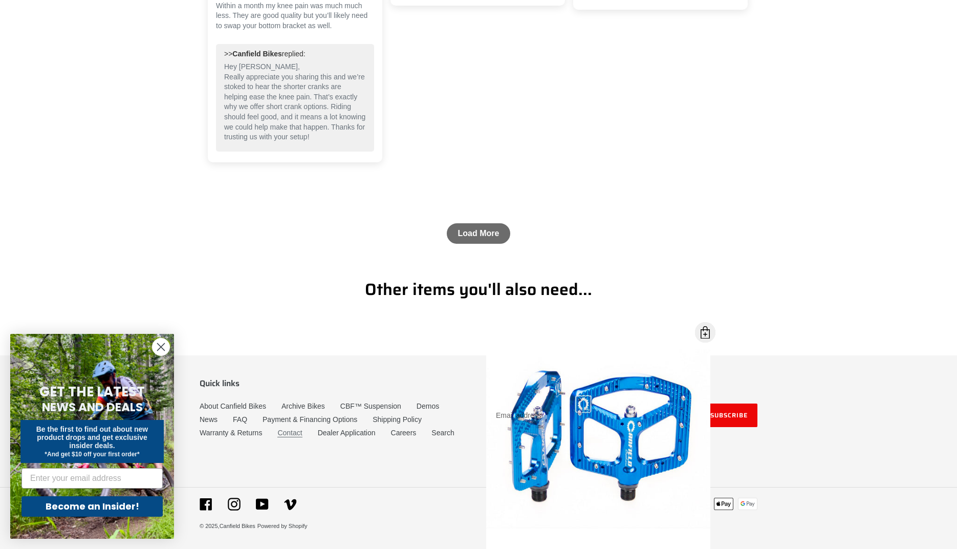 Image resolution: width=957 pixels, height=549 pixels. Describe the element at coordinates (283, 526) in the screenshot. I see `a: Powered by Shopify` at that location.